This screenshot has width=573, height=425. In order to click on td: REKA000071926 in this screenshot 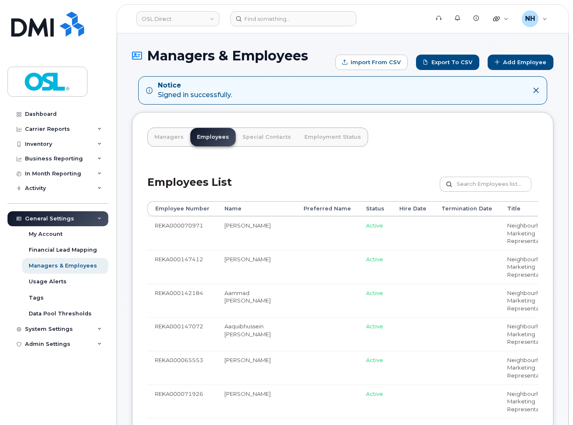, I will do `click(182, 401)`.